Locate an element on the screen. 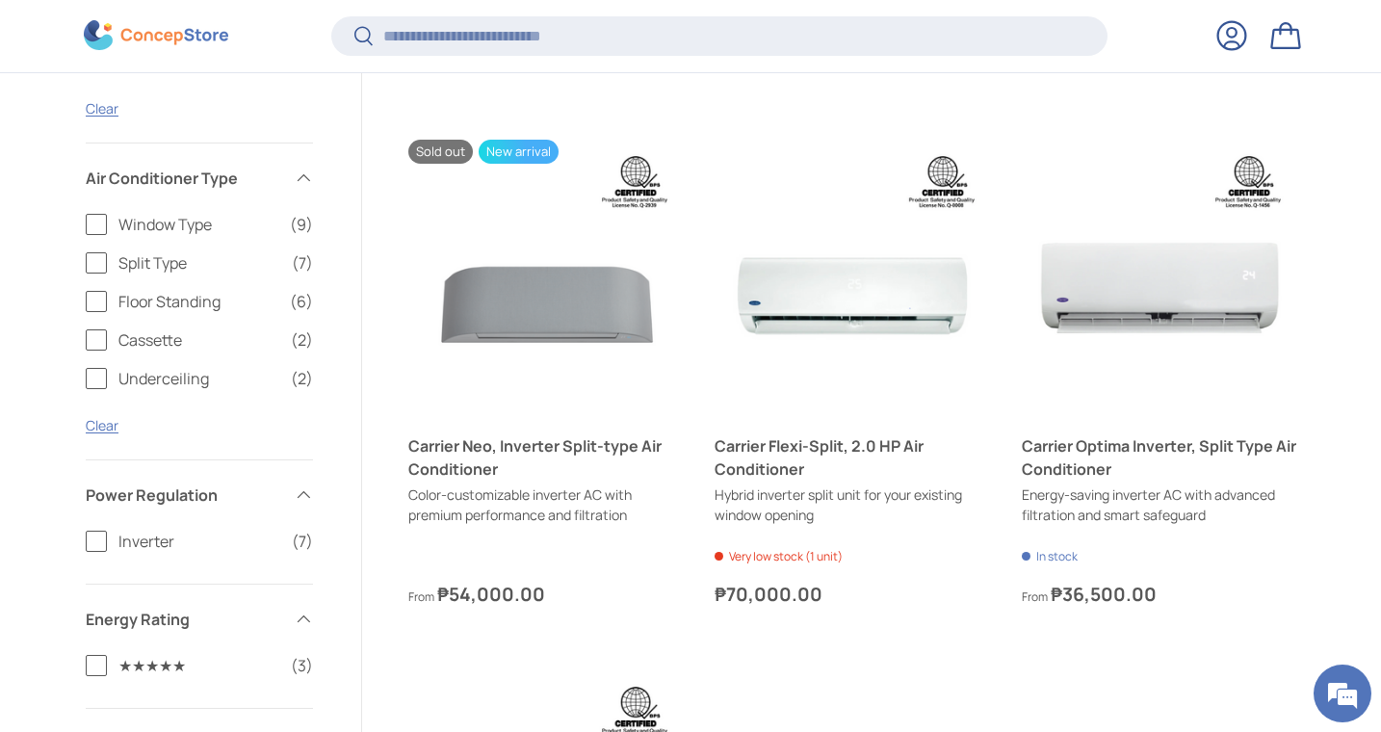  summary: Power Regulation is located at coordinates (199, 495).